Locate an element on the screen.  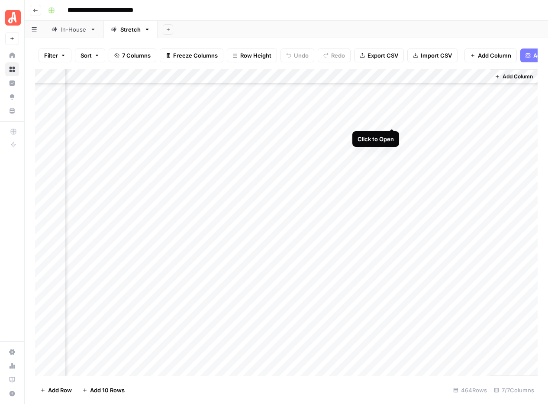
span: Add Row is located at coordinates (60, 390).